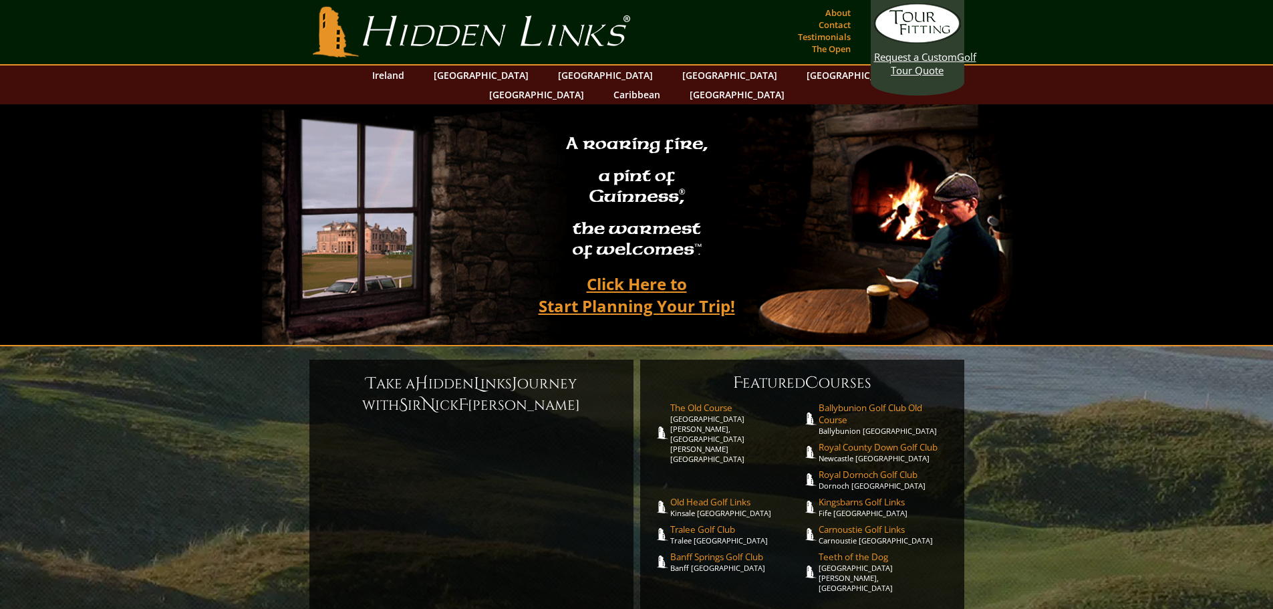  What do you see at coordinates (736, 557) in the screenshot?
I see `span: Banff Springs Golf Club` at bounding box center [736, 557].